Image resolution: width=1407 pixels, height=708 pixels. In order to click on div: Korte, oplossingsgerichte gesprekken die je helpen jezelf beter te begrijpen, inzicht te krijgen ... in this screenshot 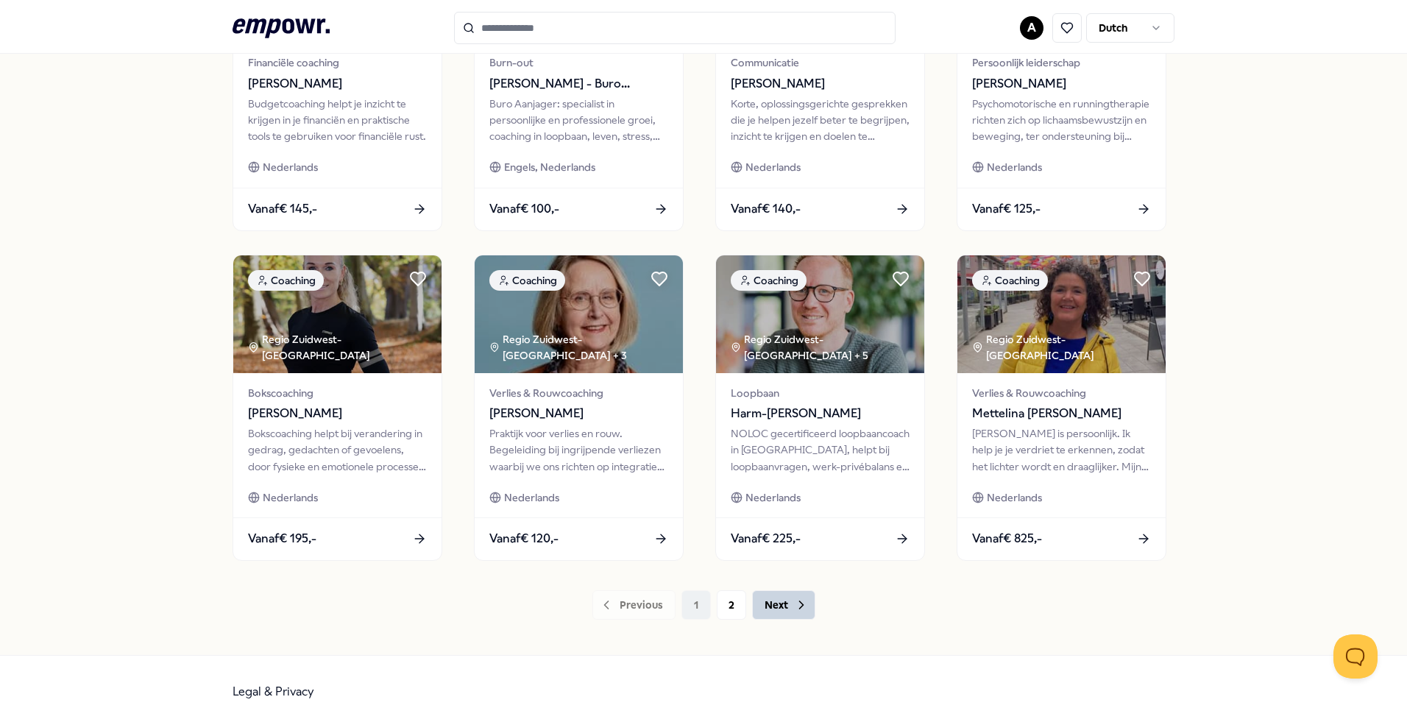, I will do `click(820, 120)`.